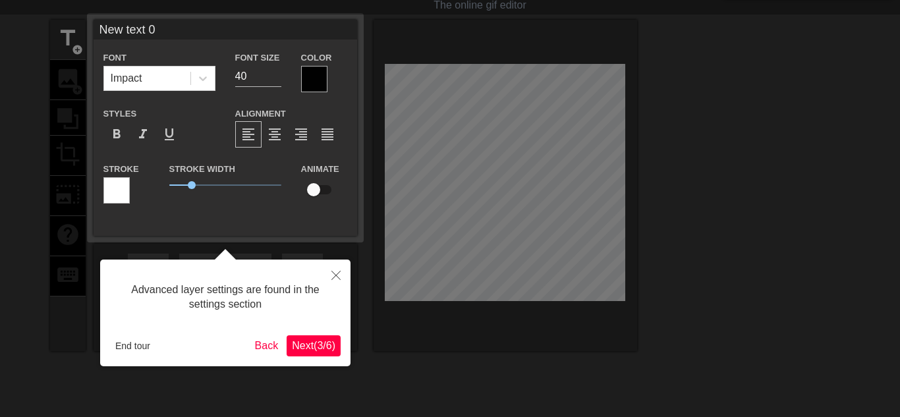 The image size is (900, 417). I want to click on span: Next ( 3 / 6 ), so click(314, 345).